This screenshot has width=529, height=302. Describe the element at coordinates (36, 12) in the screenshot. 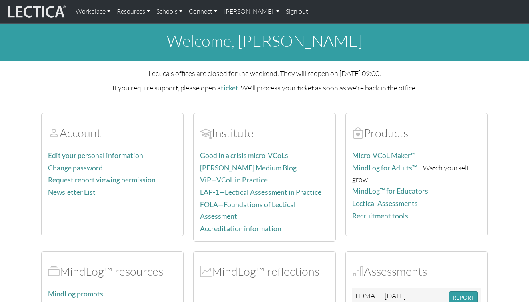

I see `img: lecticalive` at that location.